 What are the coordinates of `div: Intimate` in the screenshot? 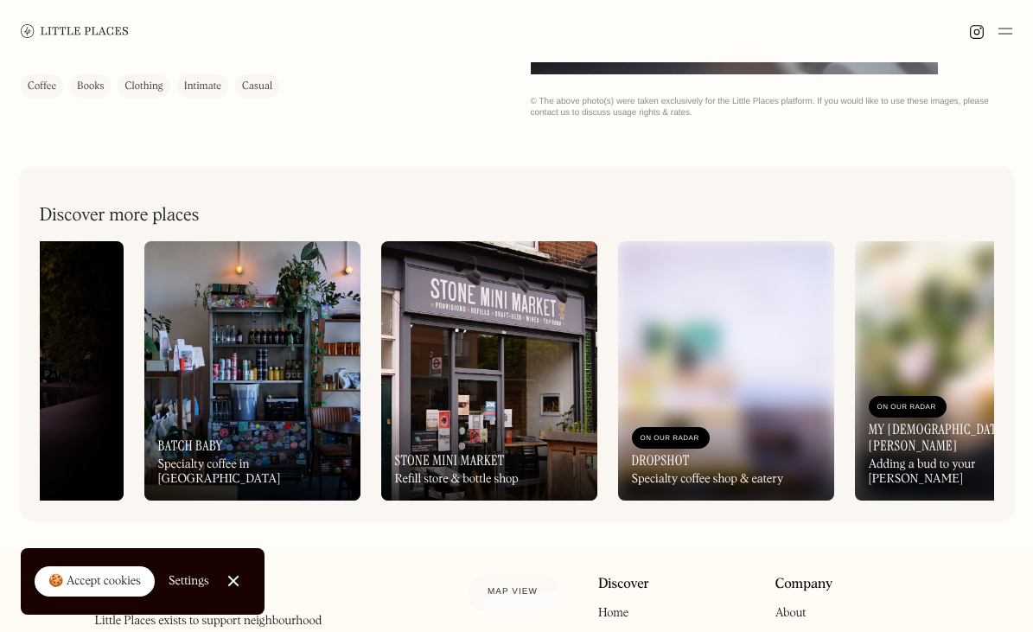 It's located at (202, 86).